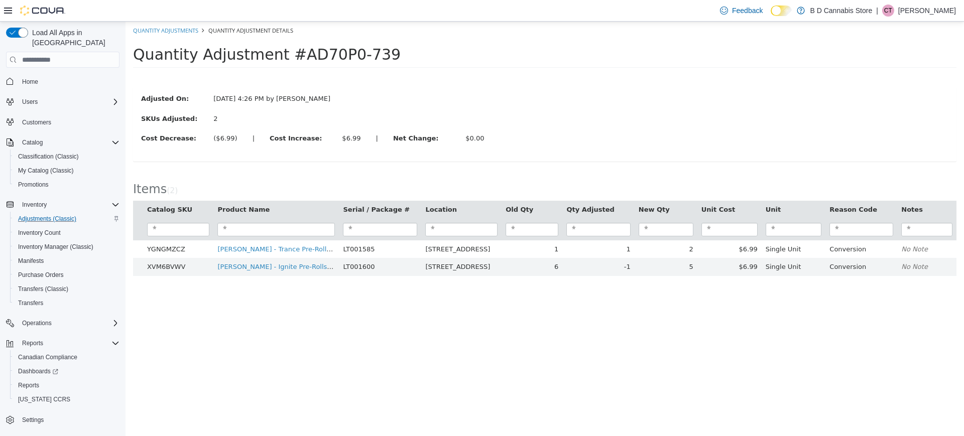 This screenshot has height=436, width=964. What do you see at coordinates (540, 228) in the screenshot?
I see `td: 2` at bounding box center [540, 228].